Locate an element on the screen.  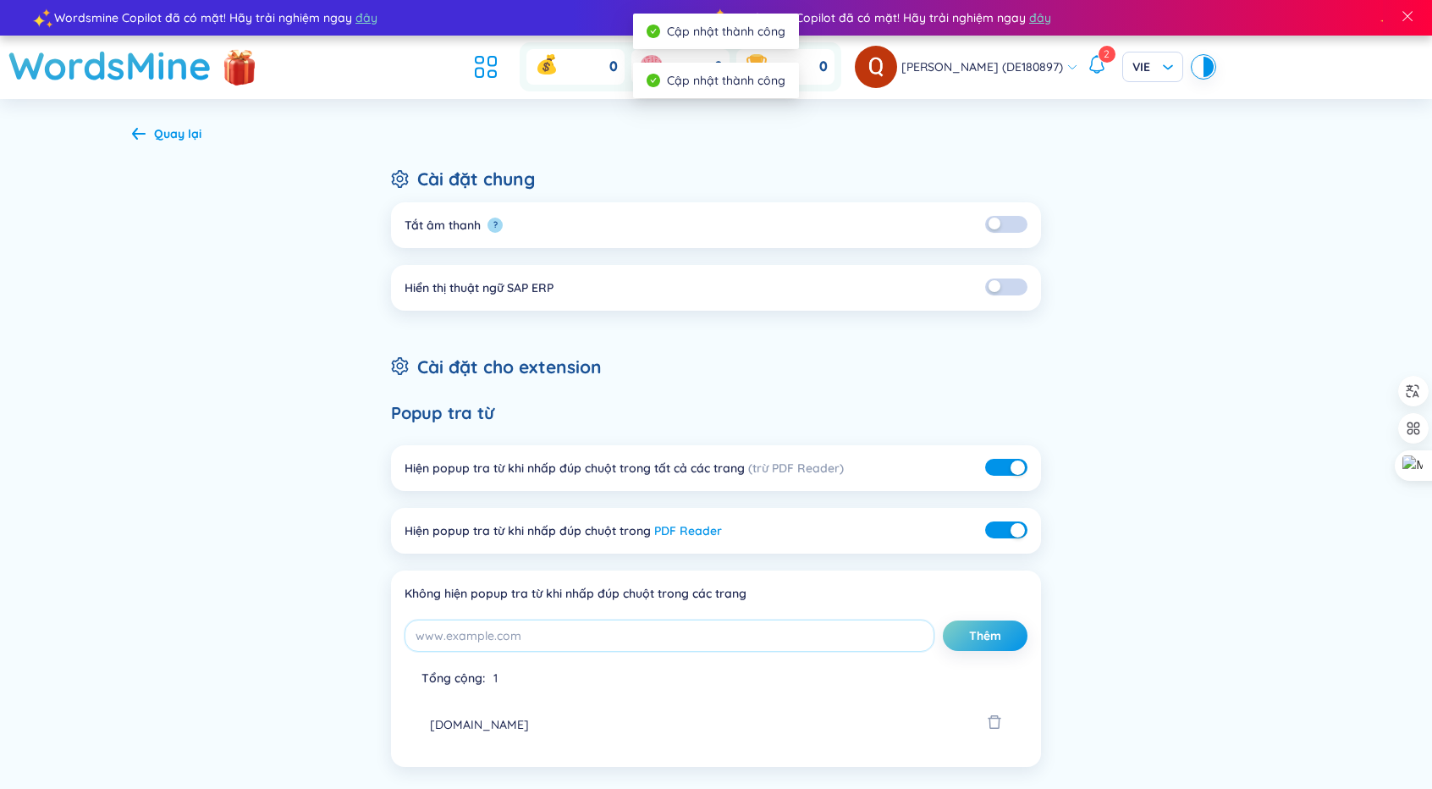
h6: Popup tra từ is located at coordinates (716, 413).